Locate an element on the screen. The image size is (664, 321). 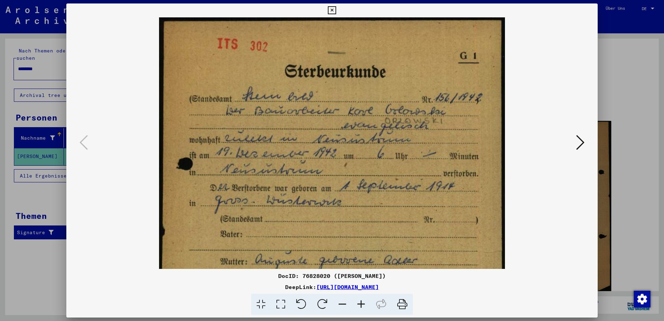
div: Zustimmung ändern is located at coordinates (642, 299).